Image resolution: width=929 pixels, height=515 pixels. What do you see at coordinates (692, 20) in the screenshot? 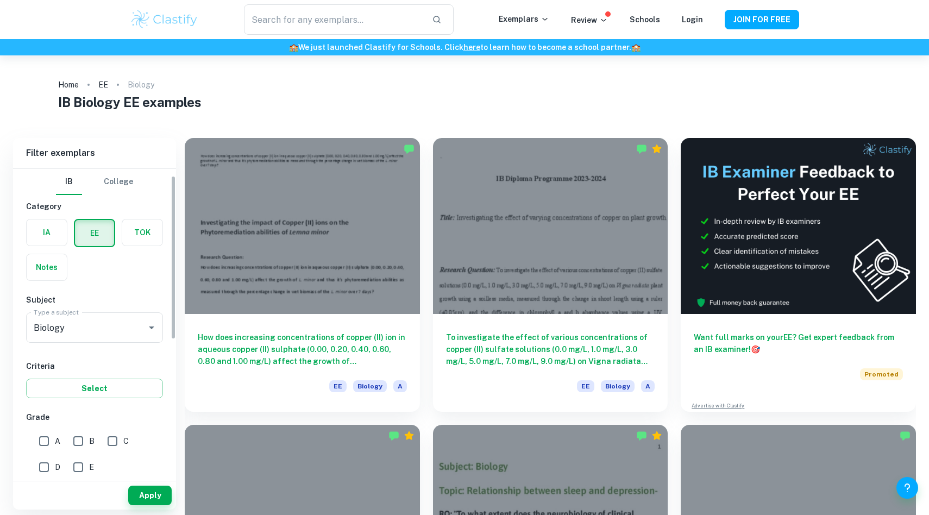
I see `a: Login` at bounding box center [692, 20].